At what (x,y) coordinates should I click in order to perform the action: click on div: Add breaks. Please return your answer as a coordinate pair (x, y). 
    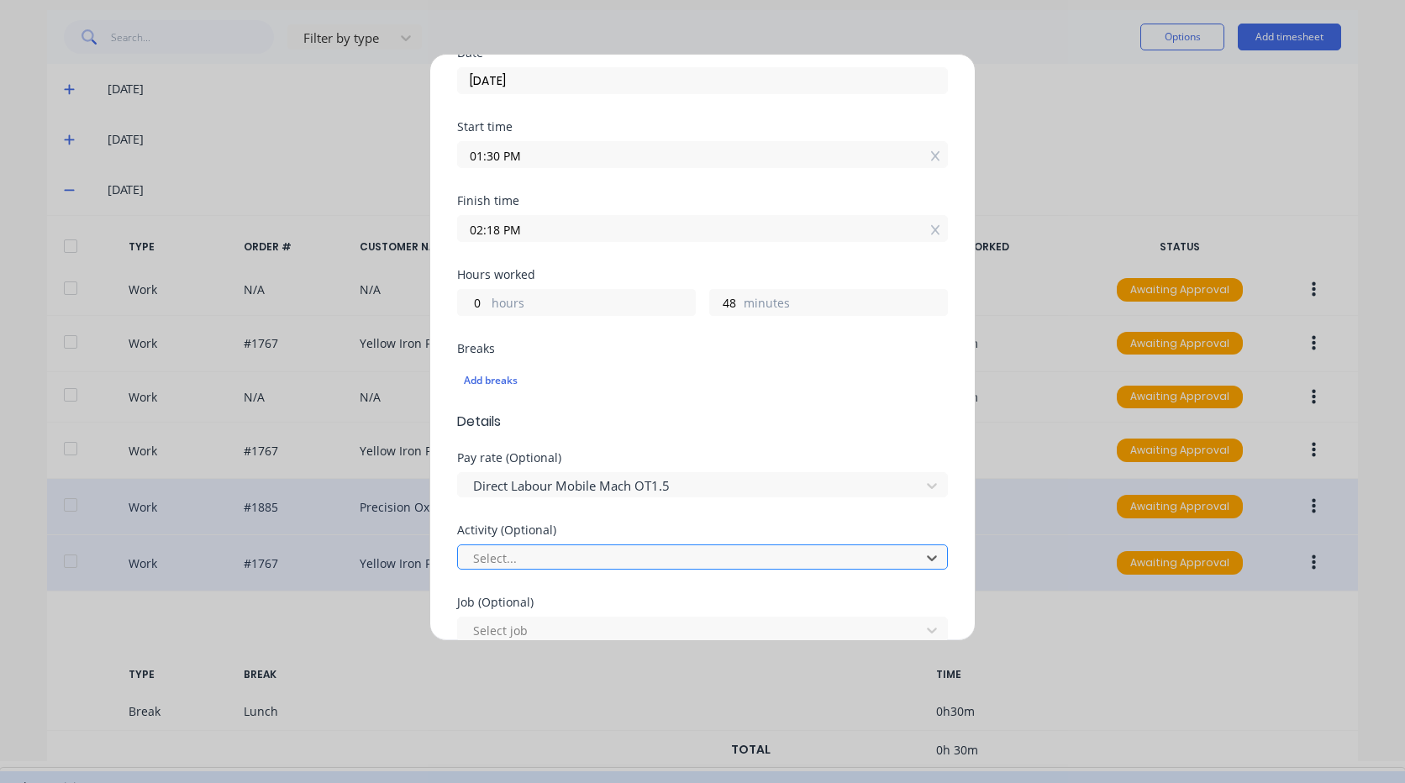
    Looking at the image, I should click on (702, 381).